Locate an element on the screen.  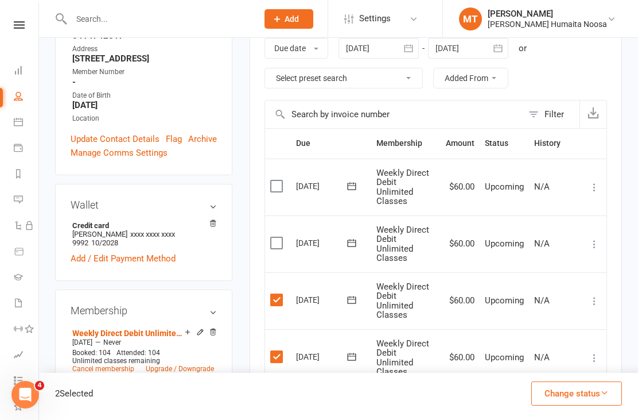
a: Flag is located at coordinates (174, 139).